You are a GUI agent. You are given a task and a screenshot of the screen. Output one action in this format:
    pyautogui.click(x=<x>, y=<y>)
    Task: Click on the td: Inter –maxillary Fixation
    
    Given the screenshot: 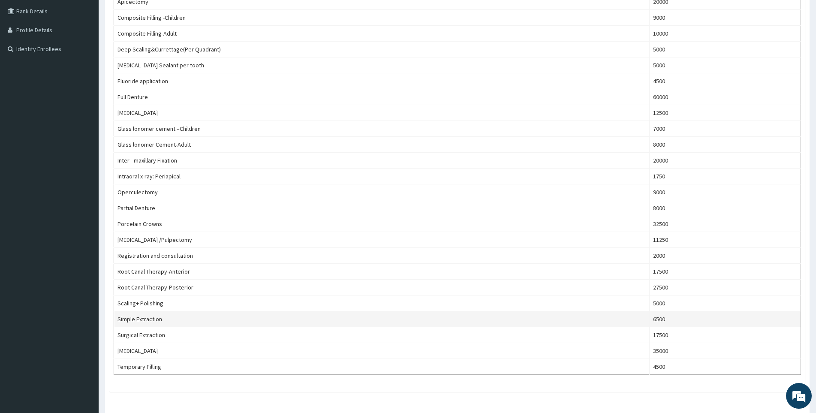 What is the action you would take?
    pyautogui.click(x=382, y=160)
    